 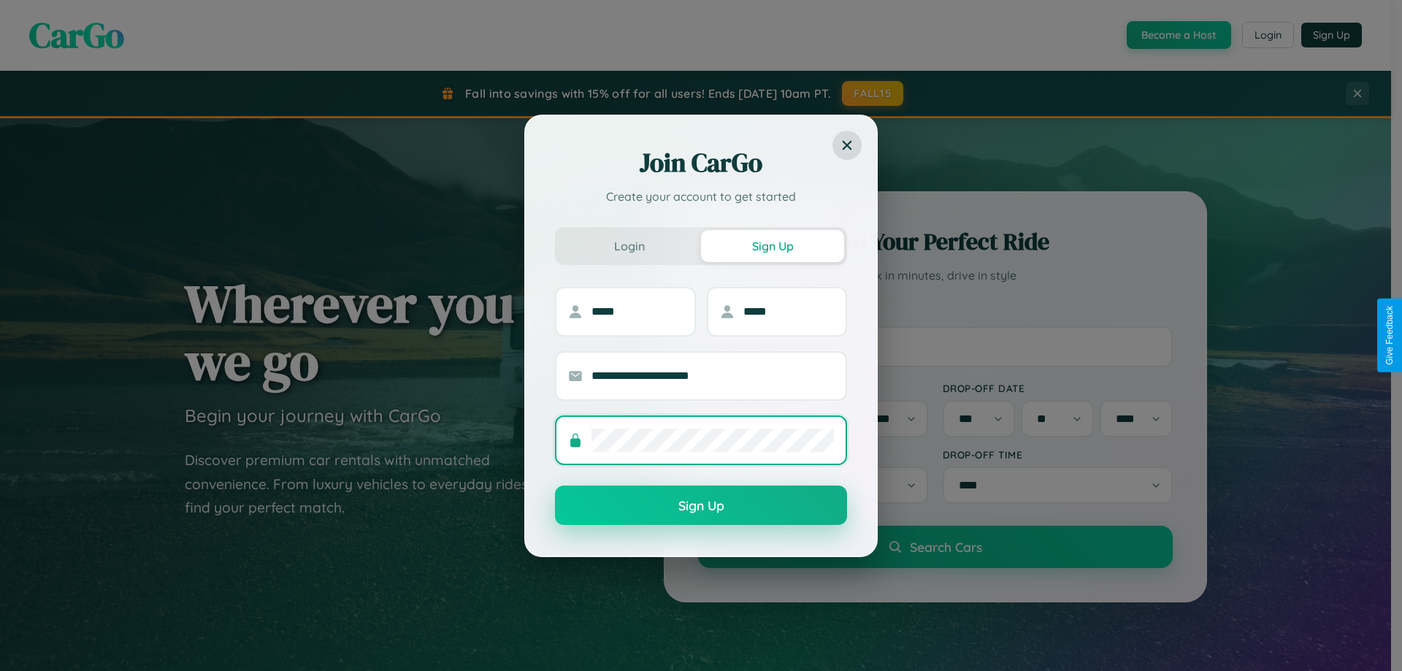 What do you see at coordinates (1389, 335) in the screenshot?
I see `div: Give Feedback` at bounding box center [1389, 335].